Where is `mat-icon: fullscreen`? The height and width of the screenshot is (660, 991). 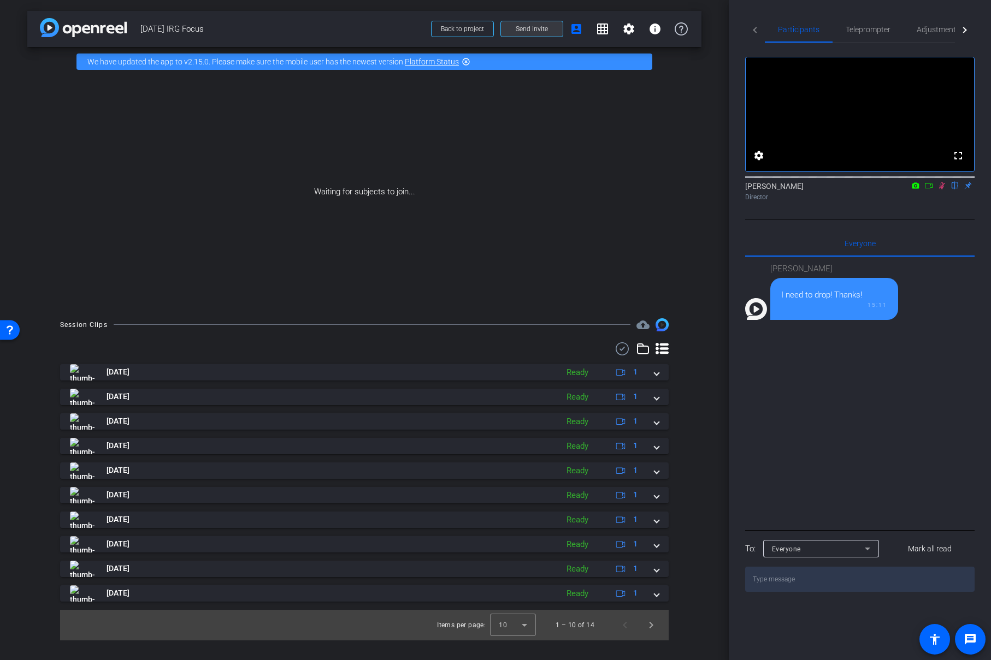 mat-icon: fullscreen is located at coordinates (958, 156).